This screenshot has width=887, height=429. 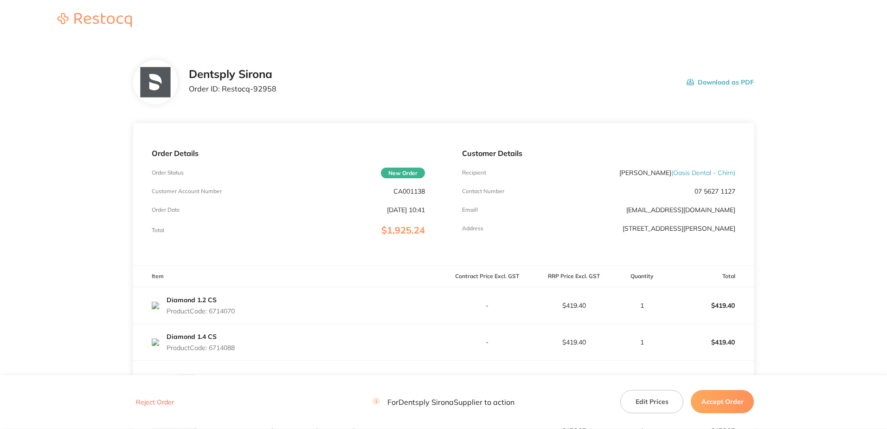 What do you see at coordinates (409, 191) in the screenshot?
I see `p: CA001138` at bounding box center [409, 191].